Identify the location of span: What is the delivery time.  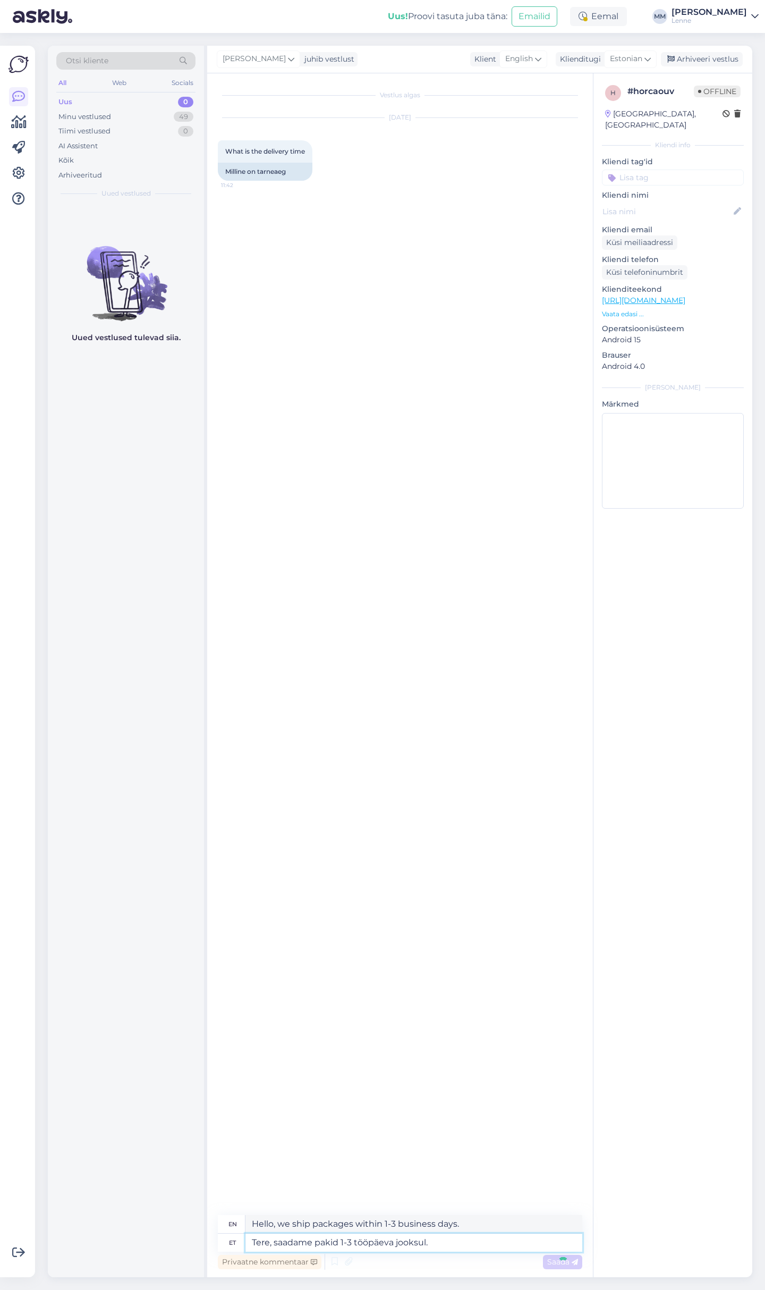
(265, 151).